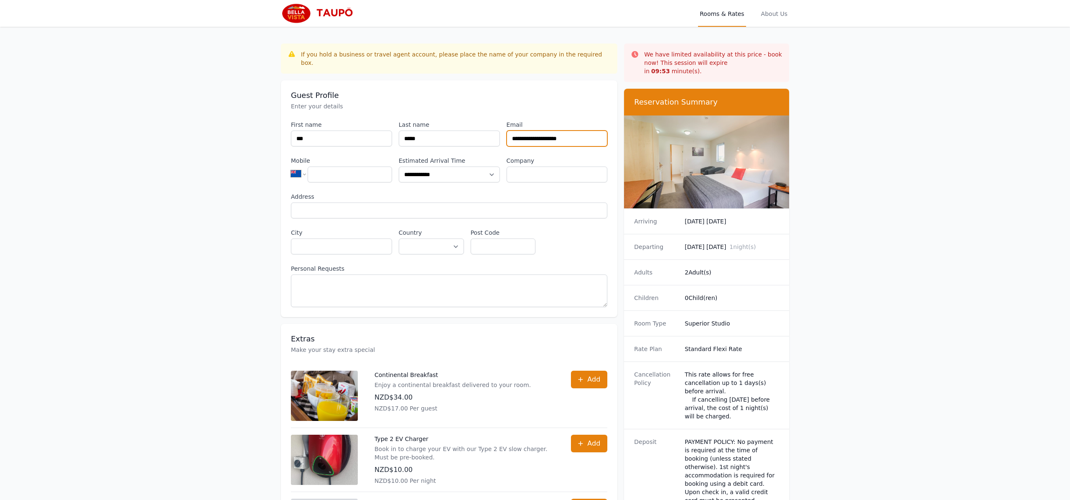 The height and width of the screenshot is (500, 1070). I want to click on dt: Room Type, so click(656, 323).